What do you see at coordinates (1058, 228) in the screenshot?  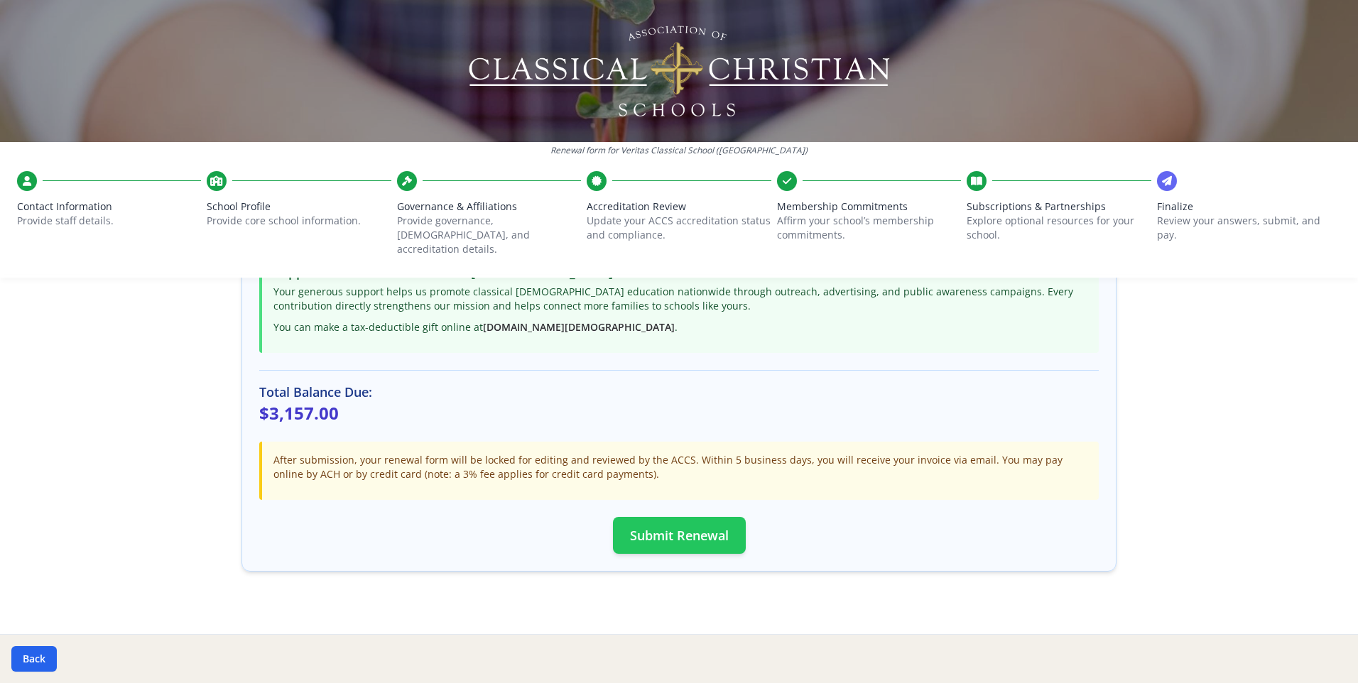 I see `p: Explore optional resources for your school.` at bounding box center [1058, 228].